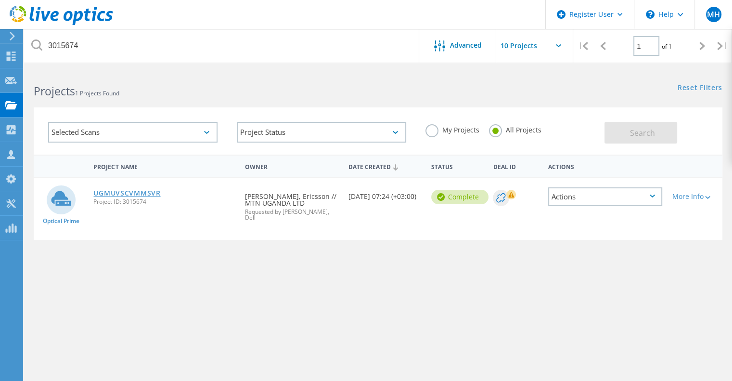 Image resolution: width=732 pixels, height=381 pixels. What do you see at coordinates (515, 166) in the screenshot?
I see `div: Deal Id` at bounding box center [515, 166].